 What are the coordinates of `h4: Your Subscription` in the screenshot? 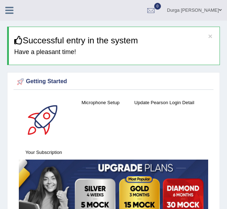 It's located at (44, 152).